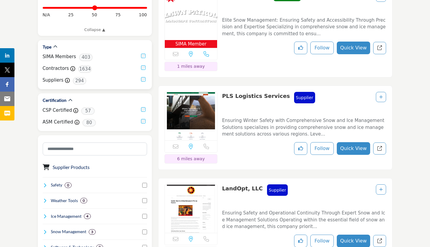  I want to click on span: 75, so click(118, 15).